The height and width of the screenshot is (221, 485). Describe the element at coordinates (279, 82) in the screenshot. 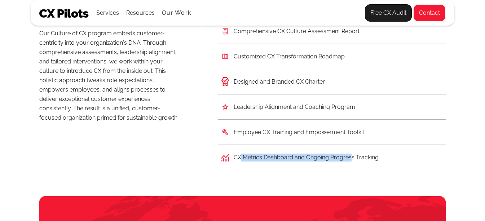

I see `div: Designed and Branded CX Charter` at that location.